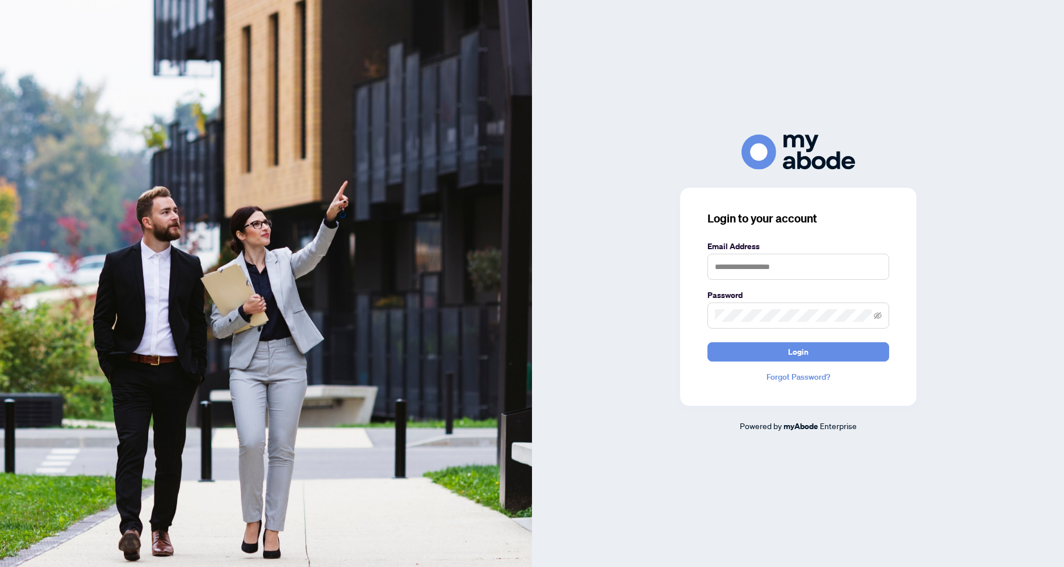 The width and height of the screenshot is (1064, 567). I want to click on a: myAbode, so click(801, 426).